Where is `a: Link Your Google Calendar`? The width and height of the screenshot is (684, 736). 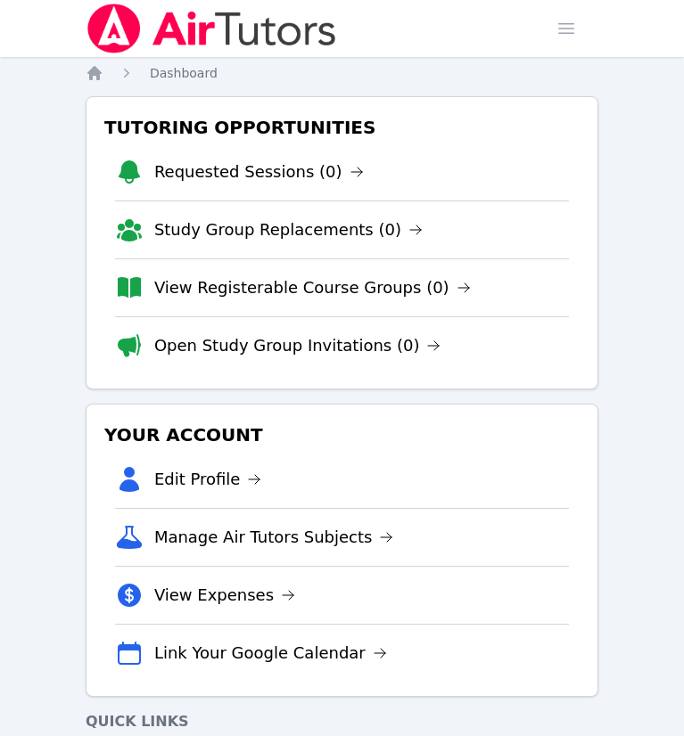
a: Link Your Google Calendar is located at coordinates (270, 653).